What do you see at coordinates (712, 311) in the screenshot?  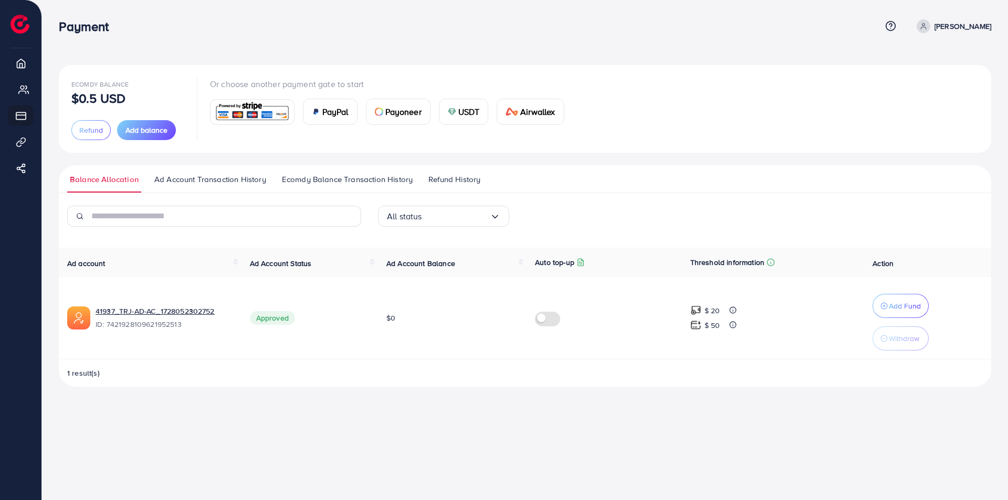 I see `p: $ 20` at bounding box center [712, 311].